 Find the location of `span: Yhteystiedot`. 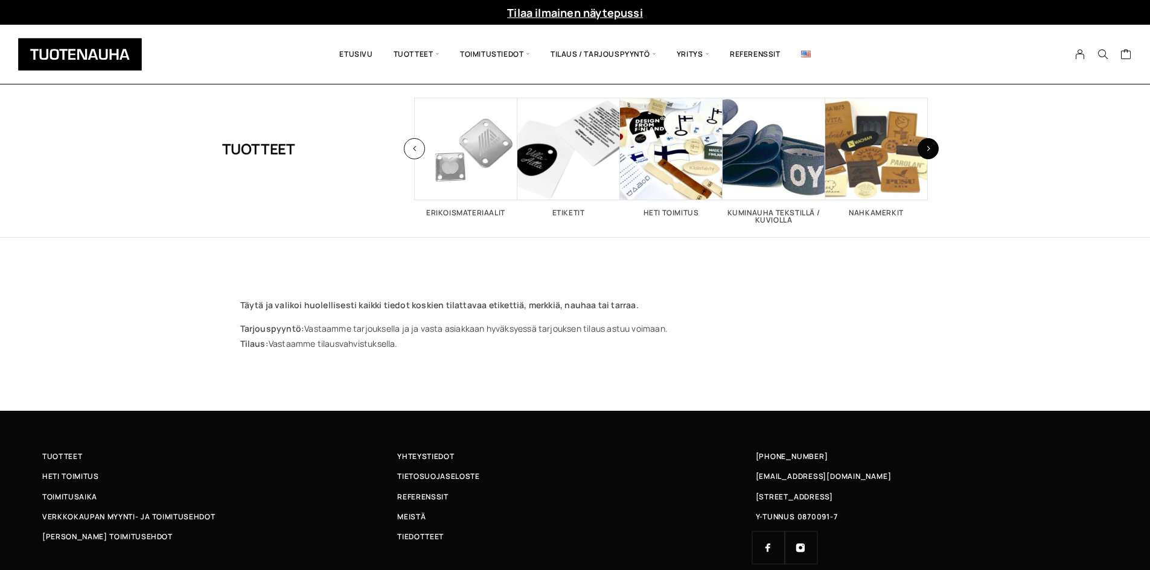

span: Yhteystiedot is located at coordinates (425, 456).